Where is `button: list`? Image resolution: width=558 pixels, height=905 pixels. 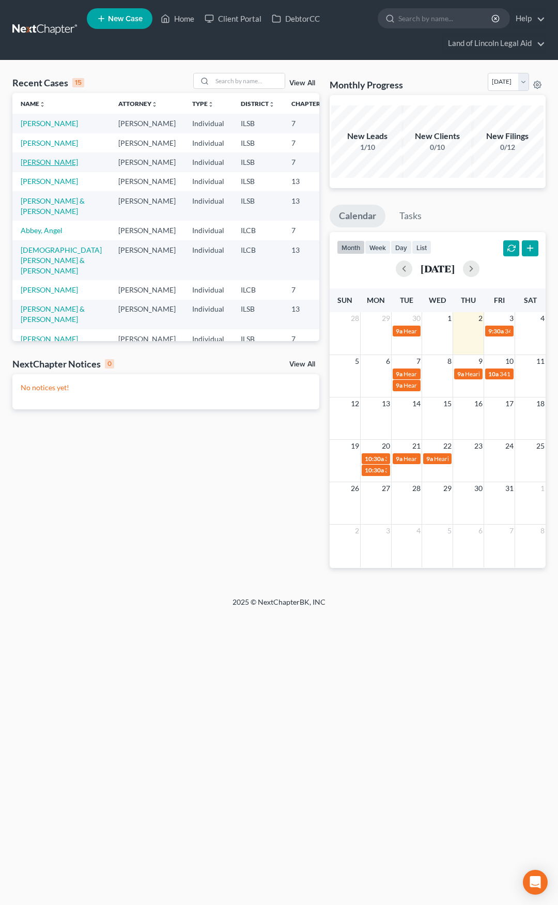 button: list is located at coordinates (422, 247).